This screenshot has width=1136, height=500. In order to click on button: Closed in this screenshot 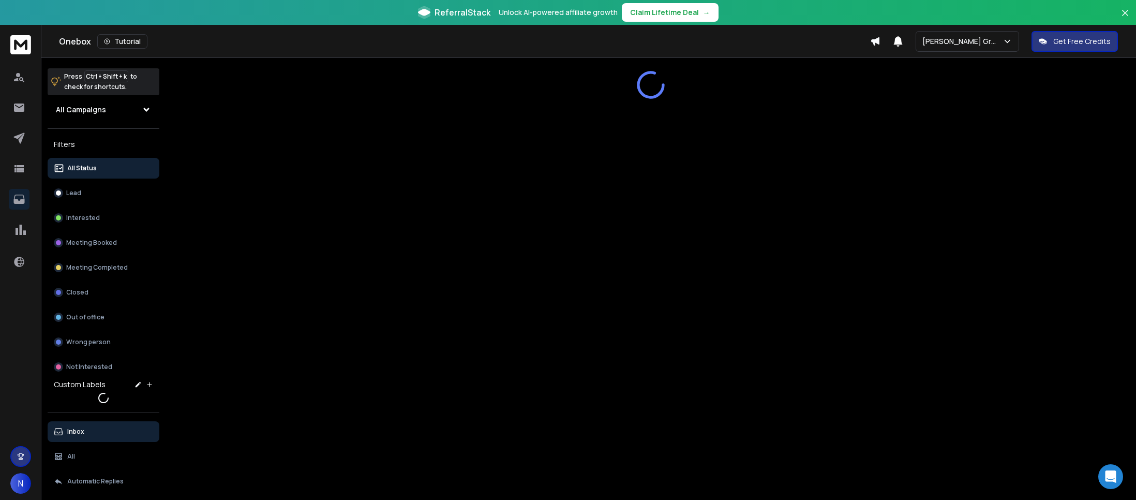, I will do `click(103, 292)`.